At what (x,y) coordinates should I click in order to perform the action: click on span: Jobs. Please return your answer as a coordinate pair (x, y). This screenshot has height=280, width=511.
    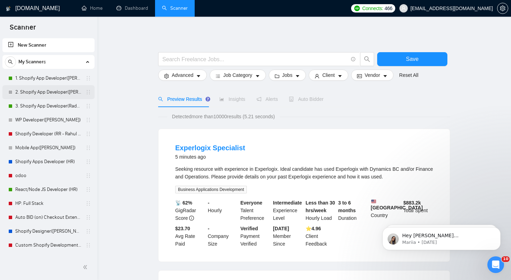
    Looking at the image, I should click on (287, 75).